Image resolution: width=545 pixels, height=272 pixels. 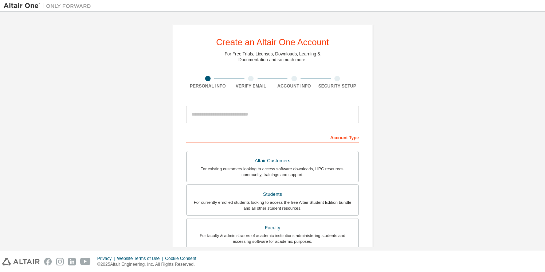 I want to click on img: linkedin.svg, so click(x=72, y=261).